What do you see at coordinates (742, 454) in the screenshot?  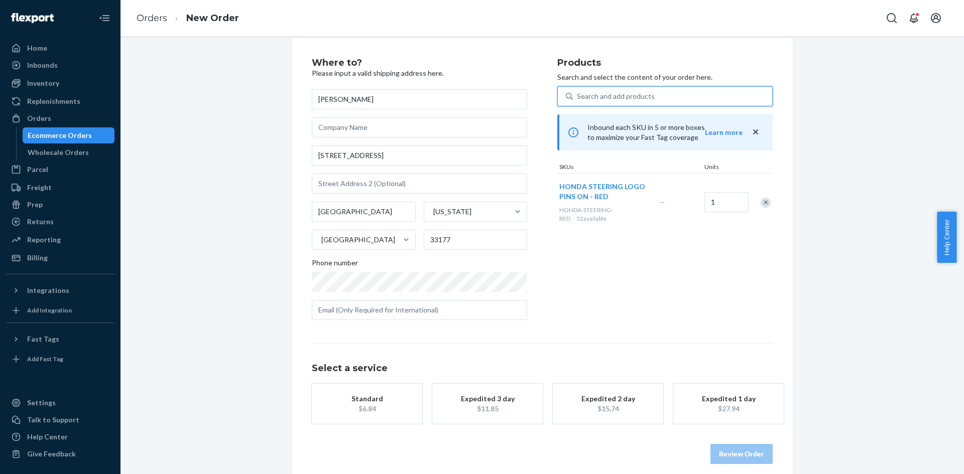 I see `button: Review Order` at bounding box center [742, 454].